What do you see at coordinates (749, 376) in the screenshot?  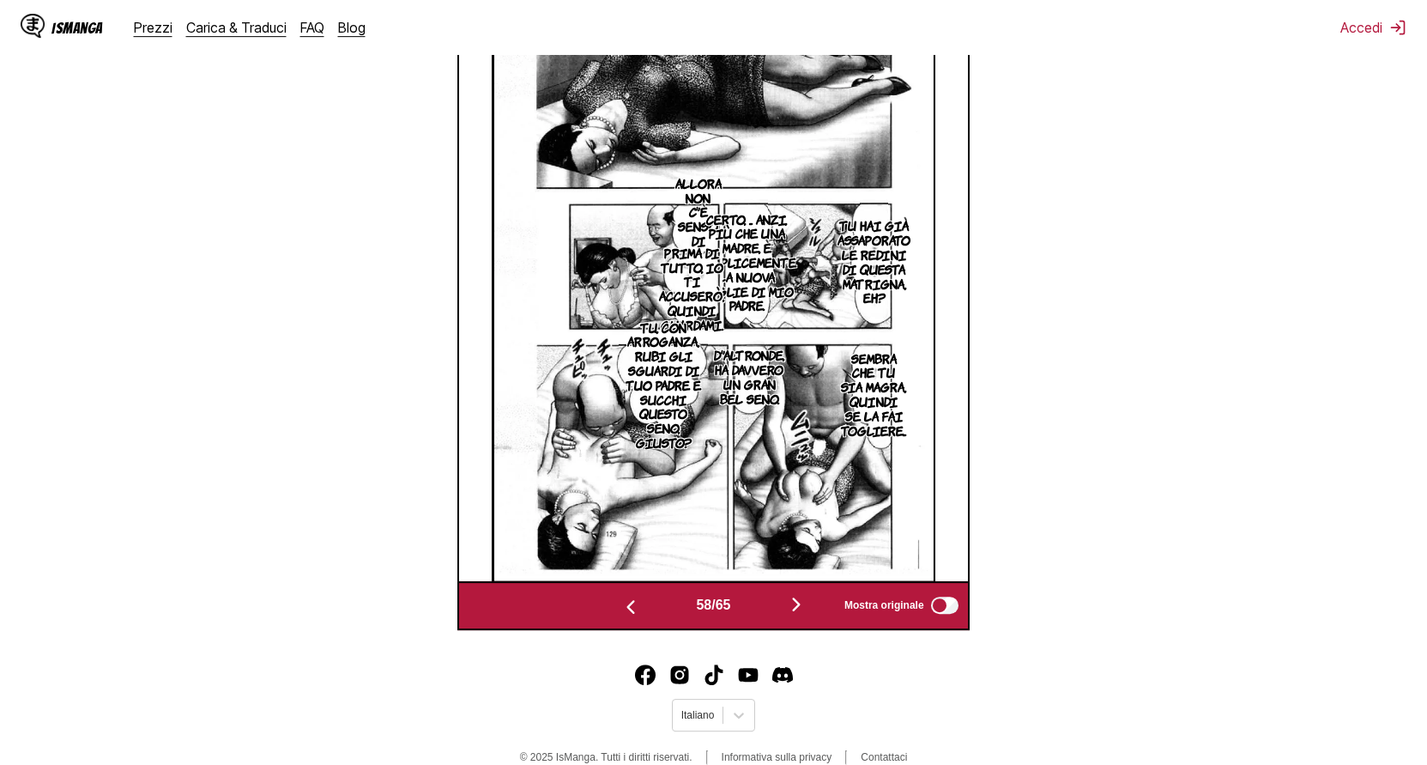 I see `p: D'altronde, ha davvero un gran bel seno.` at bounding box center [749, 376].